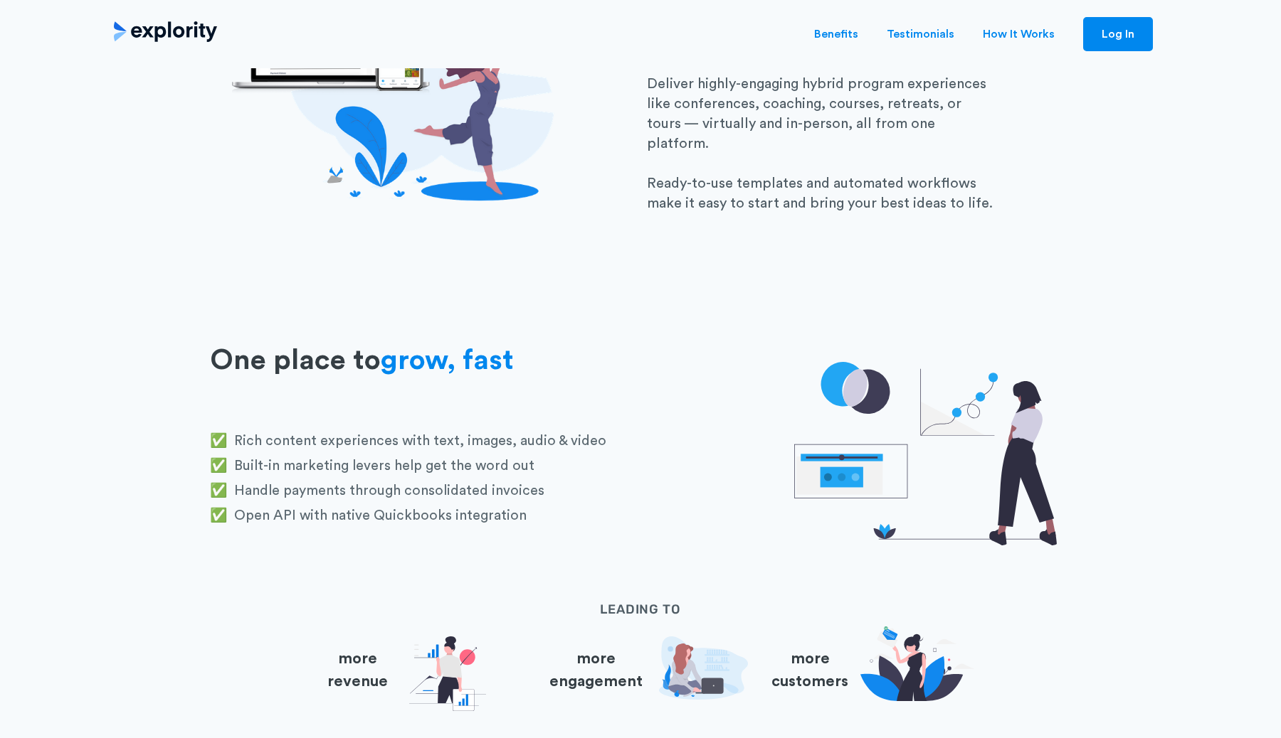 The image size is (1281, 738). I want to click on span: Deliver highly-engaging hybrid program experiences like conferences, coaching, courses, retreats,..., so click(820, 144).